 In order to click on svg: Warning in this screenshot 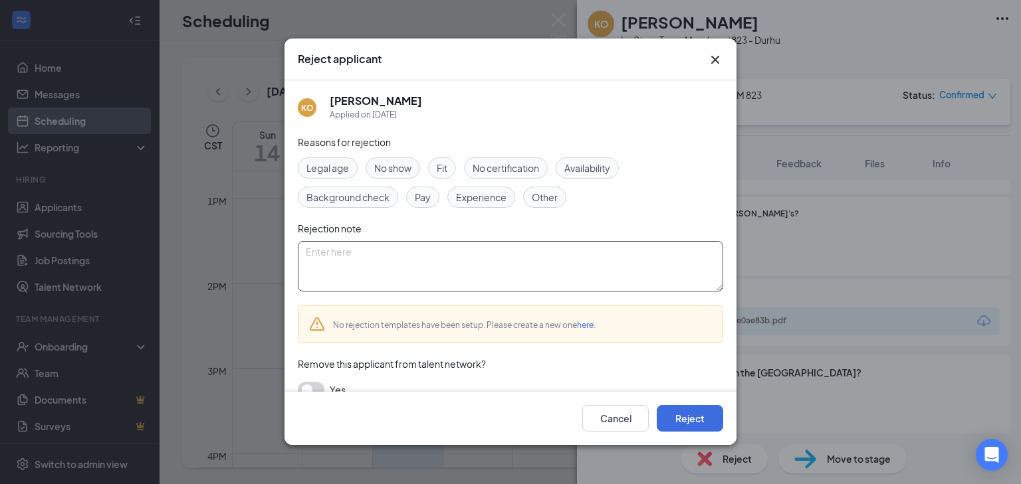, I will do `click(317, 324)`.